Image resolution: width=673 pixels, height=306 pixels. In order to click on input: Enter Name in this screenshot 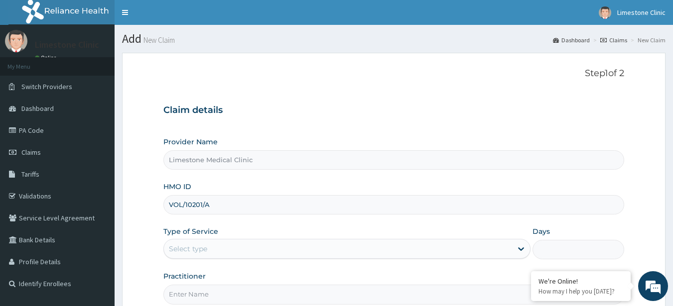, I will do `click(394, 294)`.